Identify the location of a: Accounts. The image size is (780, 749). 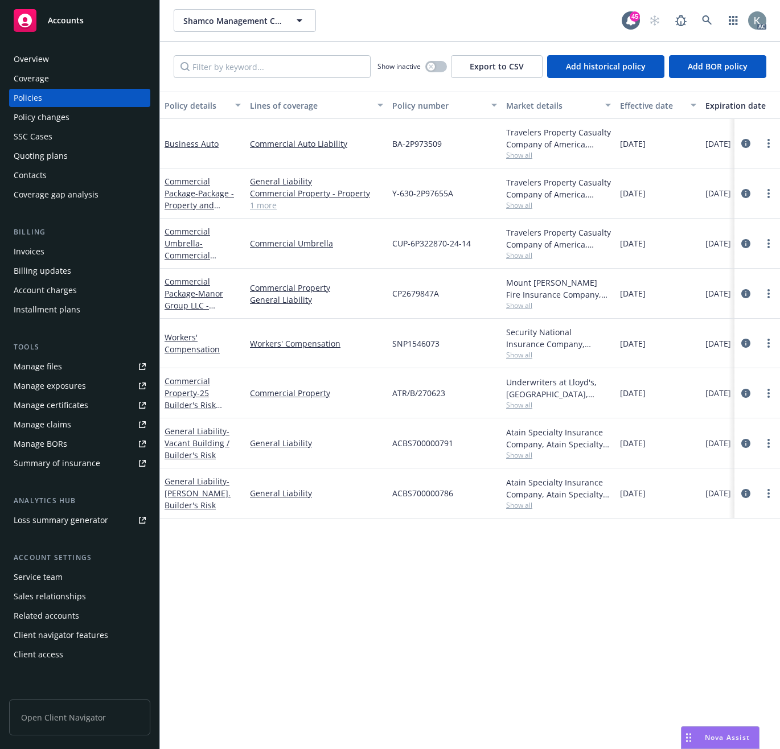
(80, 20).